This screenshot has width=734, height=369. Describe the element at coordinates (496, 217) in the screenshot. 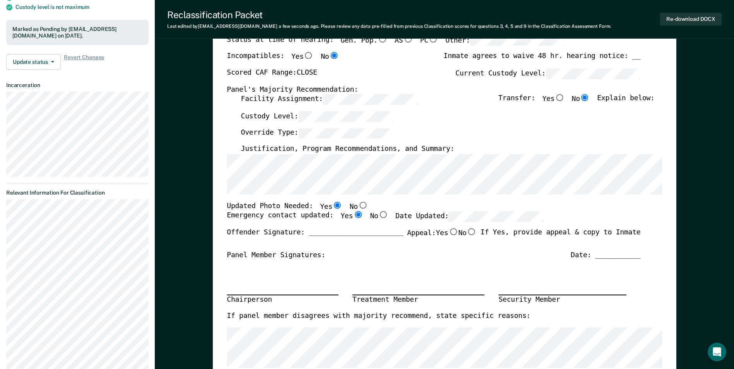

I see `input: Date Updated:` at that location.